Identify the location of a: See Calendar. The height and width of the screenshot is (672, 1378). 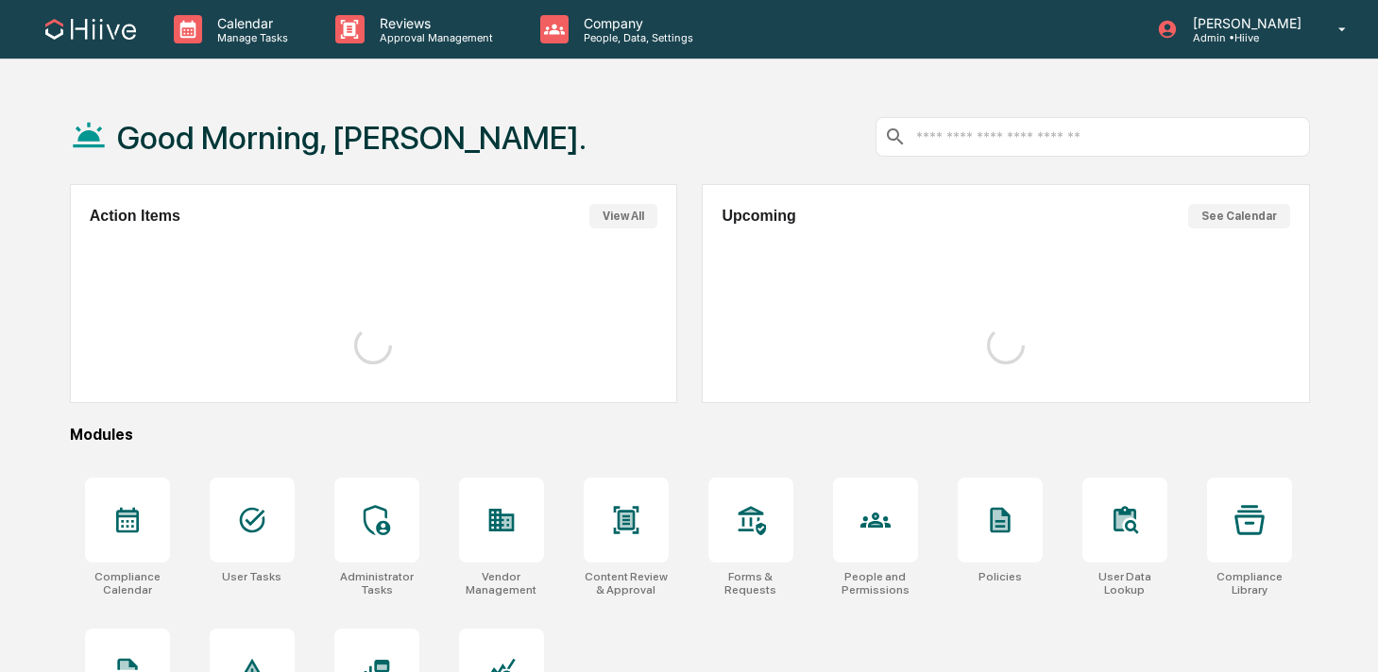
(1239, 216).